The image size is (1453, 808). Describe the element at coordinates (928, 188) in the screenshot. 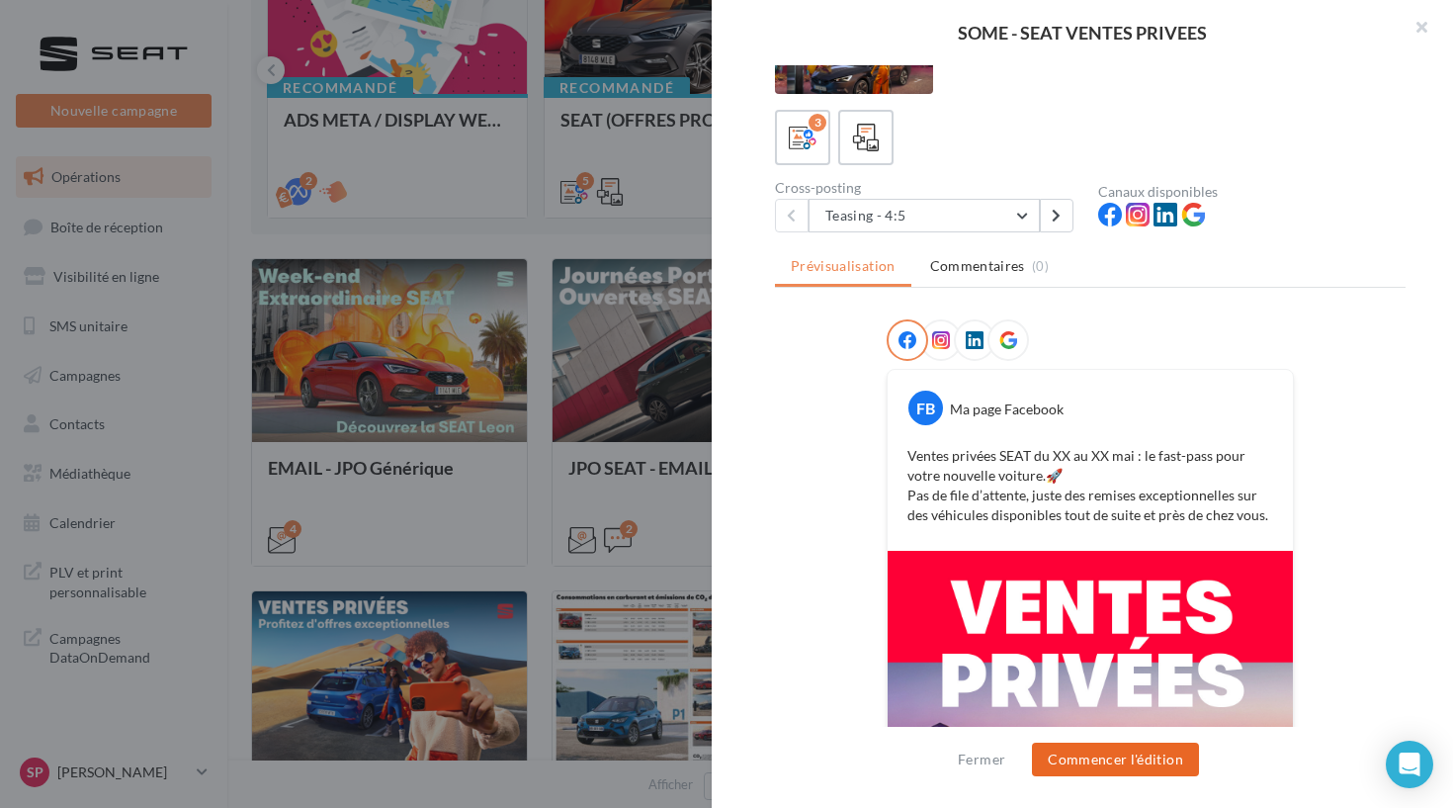

I see `div: Cross-posting` at that location.